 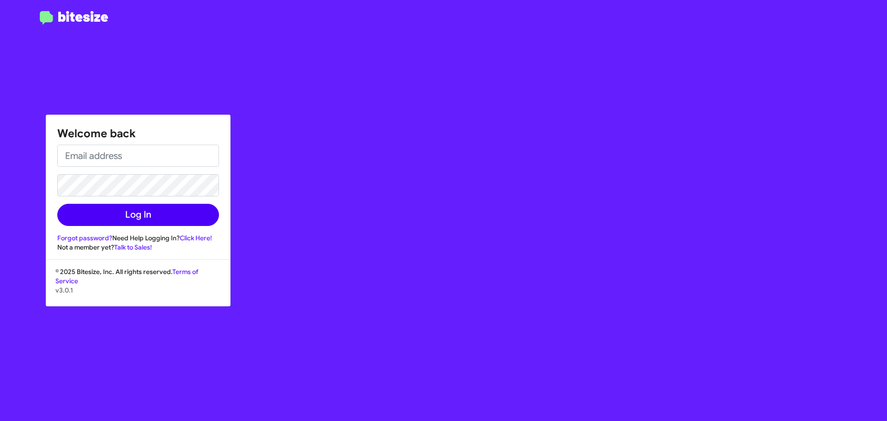 I want to click on p: v3.0.1, so click(x=138, y=290).